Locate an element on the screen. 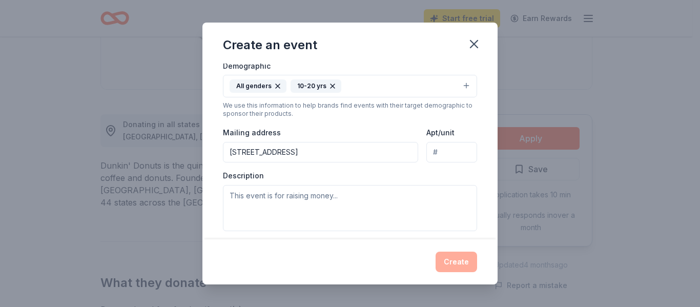  label: Mailing address is located at coordinates (252, 133).